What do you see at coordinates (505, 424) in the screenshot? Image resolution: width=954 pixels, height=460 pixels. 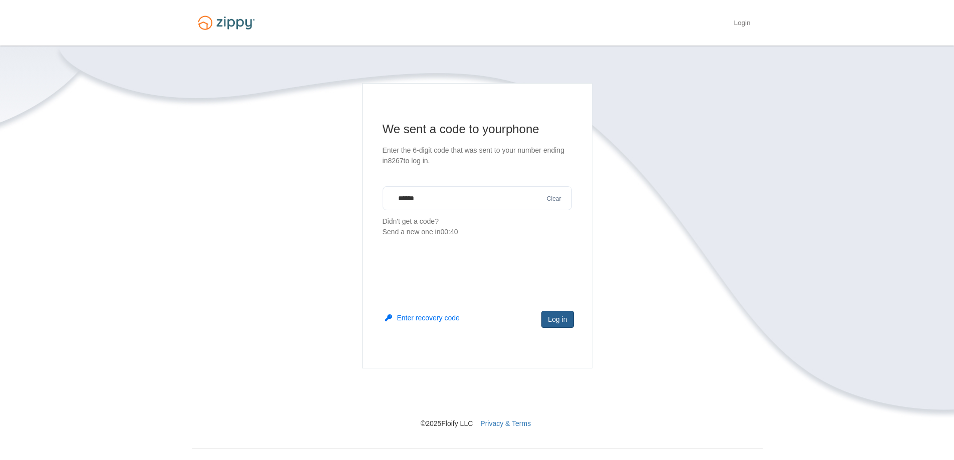 I see `a: Privacy & Terms` at bounding box center [505, 424].